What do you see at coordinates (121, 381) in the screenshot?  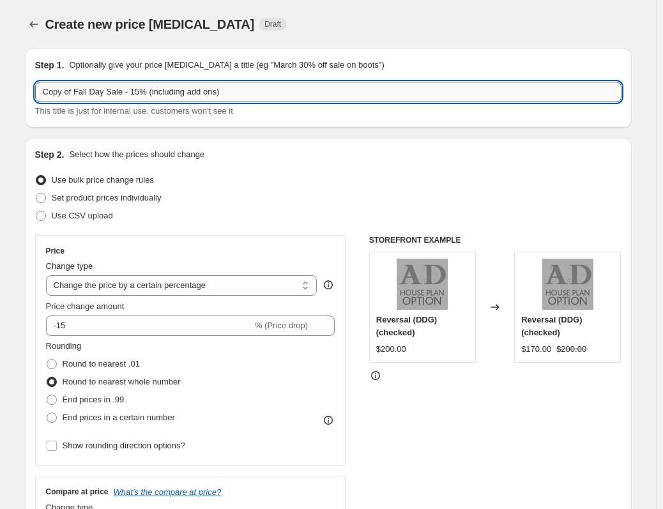 I see `span: Round to nearest whole number` at bounding box center [121, 381].